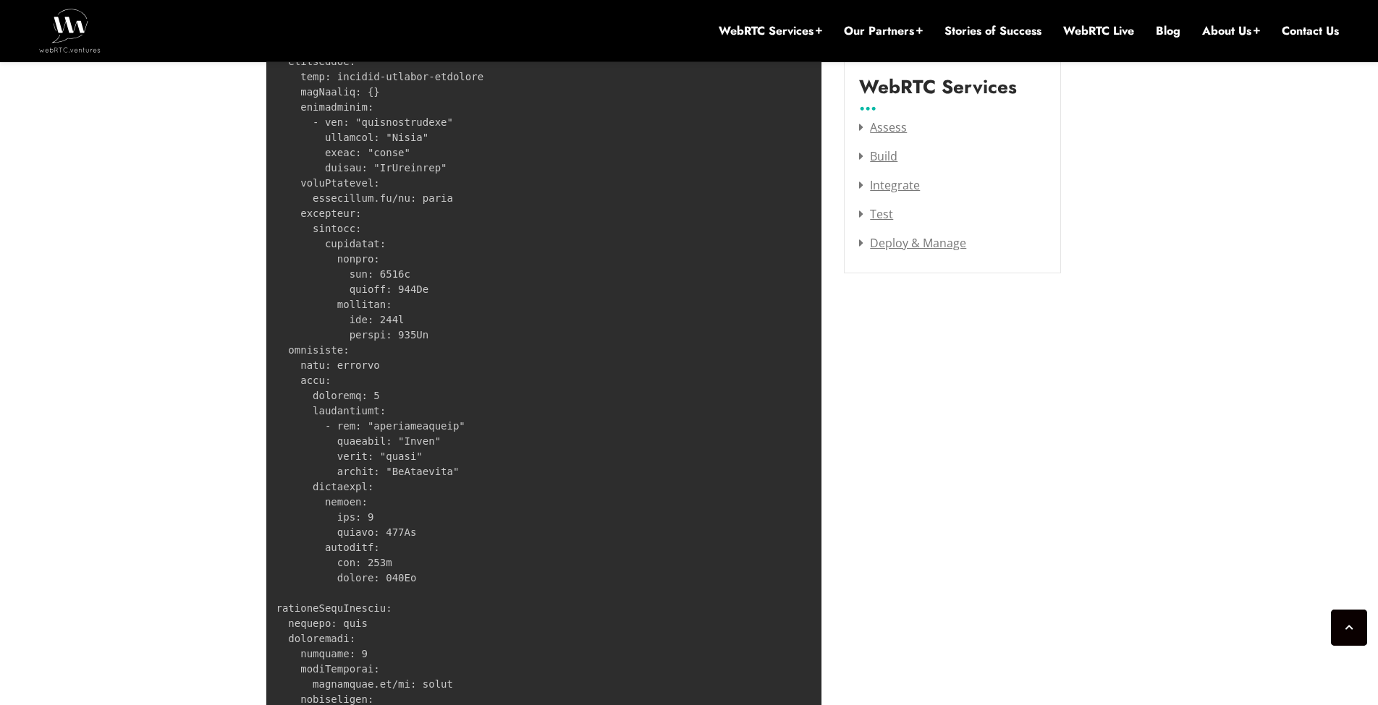 This screenshot has width=1378, height=705. What do you see at coordinates (993, 31) in the screenshot?
I see `a: Stories of Success` at bounding box center [993, 31].